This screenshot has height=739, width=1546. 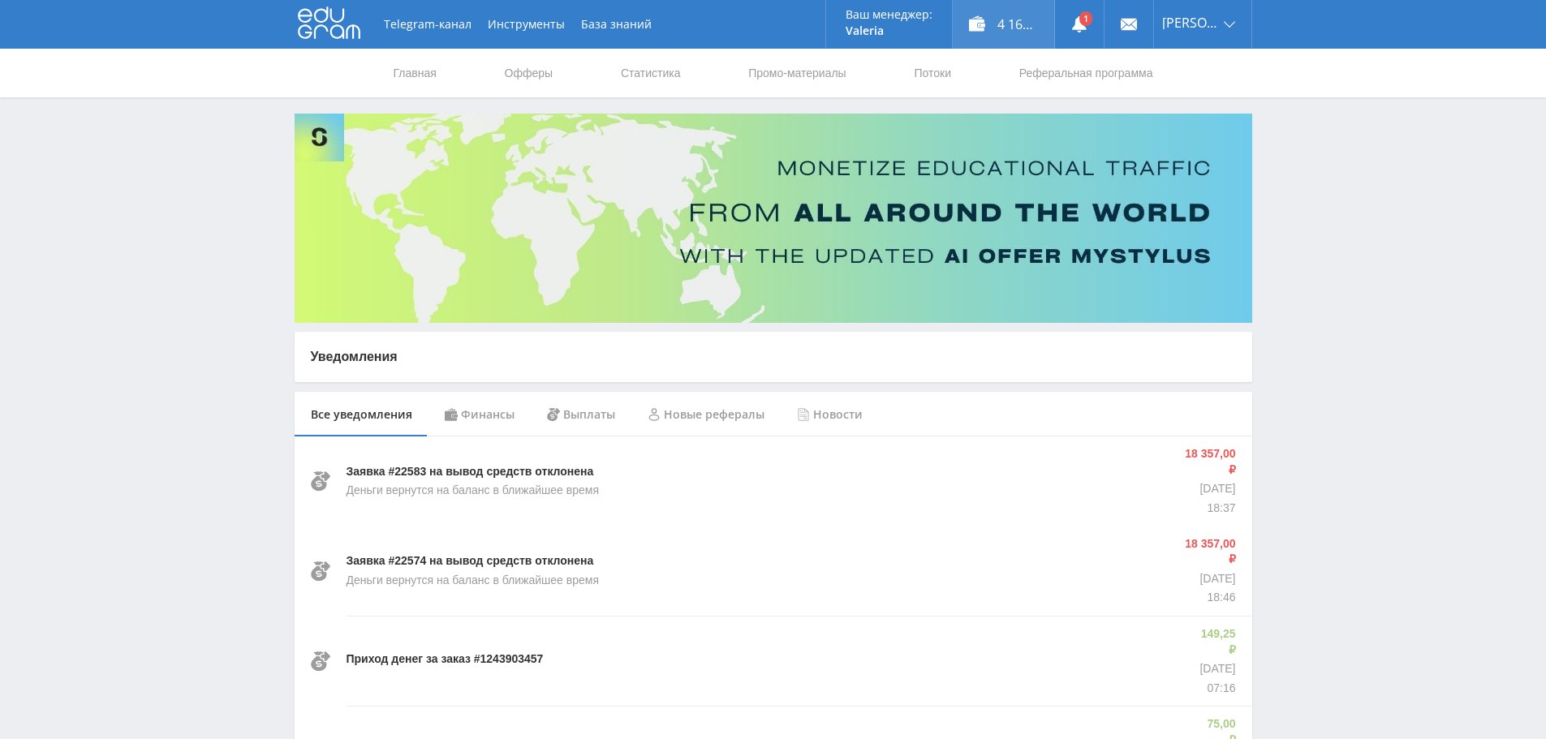 I want to click on div: Финансы, so click(x=480, y=415).